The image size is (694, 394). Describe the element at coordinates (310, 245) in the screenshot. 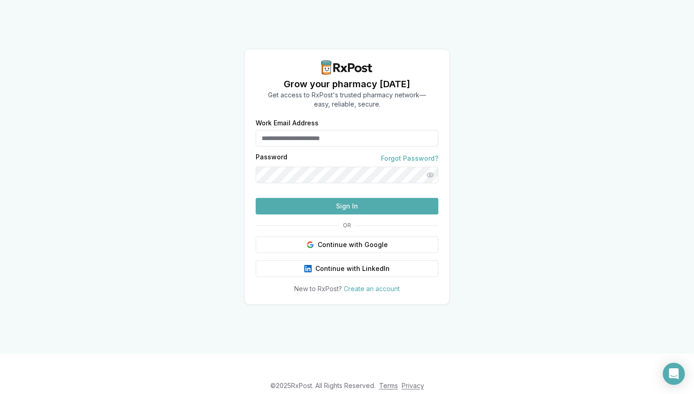

I see `img: Google` at that location.